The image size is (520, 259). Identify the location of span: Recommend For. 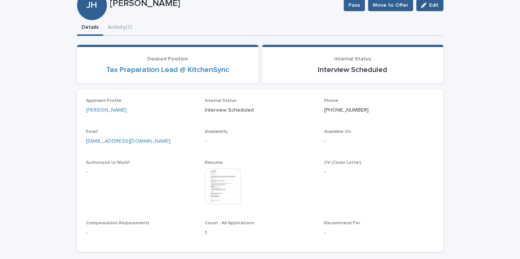
(342, 224).